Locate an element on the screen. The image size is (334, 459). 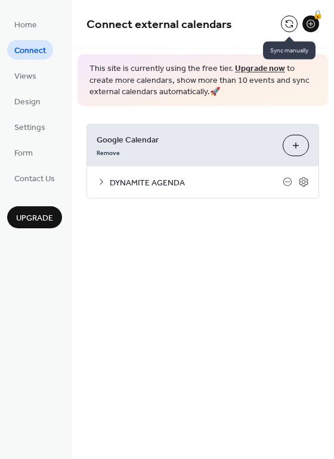
a: Connect is located at coordinates (30, 50).